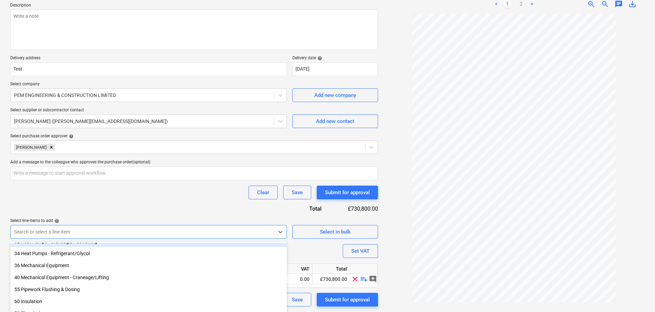 This screenshot has height=312, width=655. I want to click on div: VAT, so click(299, 269).